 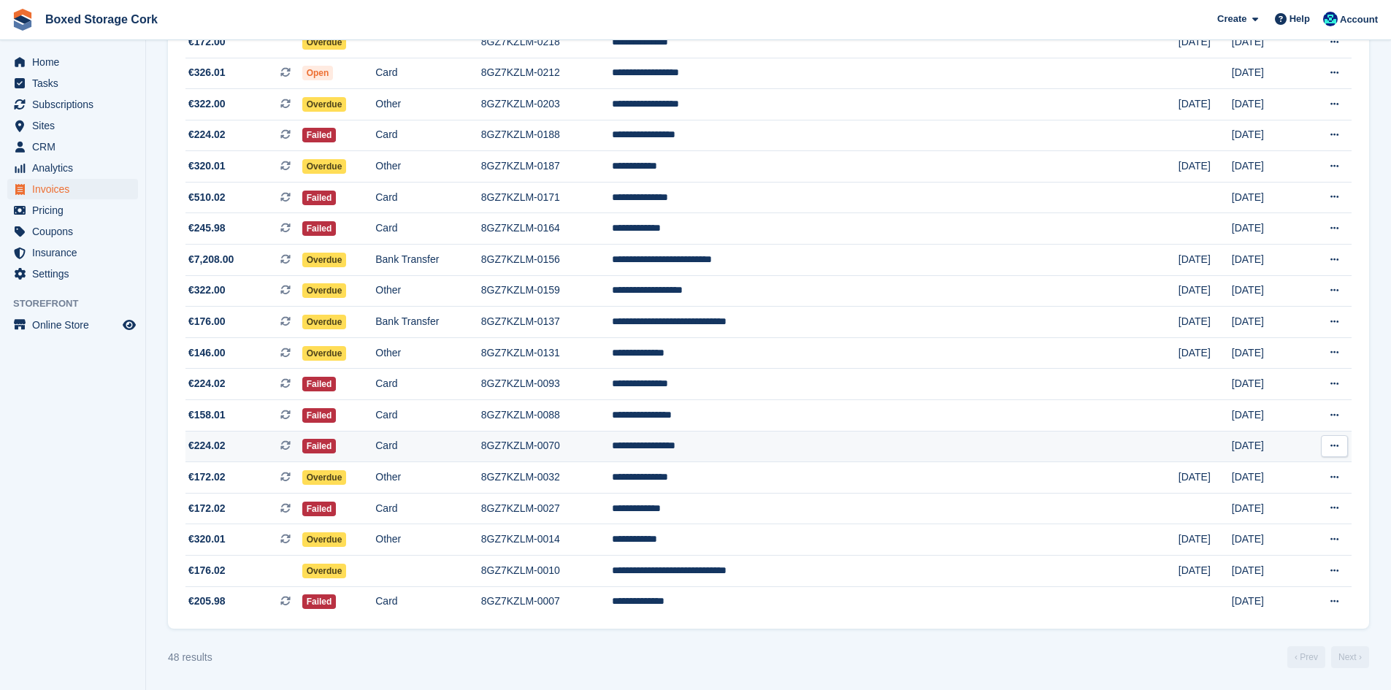 I want to click on span: Subscriptions, so click(x=76, y=104).